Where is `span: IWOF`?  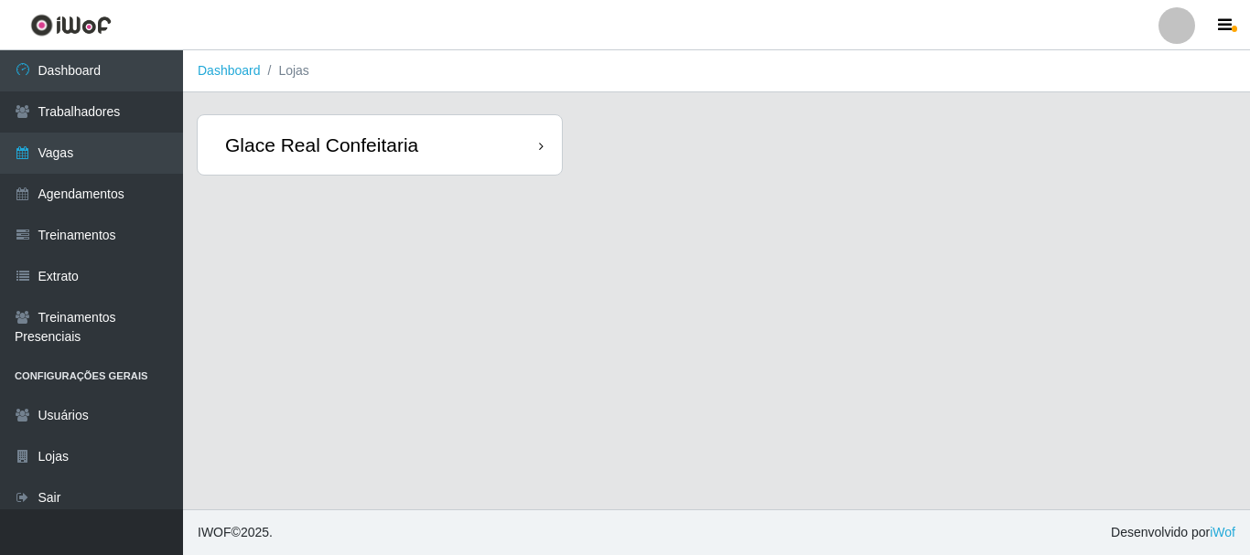
span: IWOF is located at coordinates (214, 533).